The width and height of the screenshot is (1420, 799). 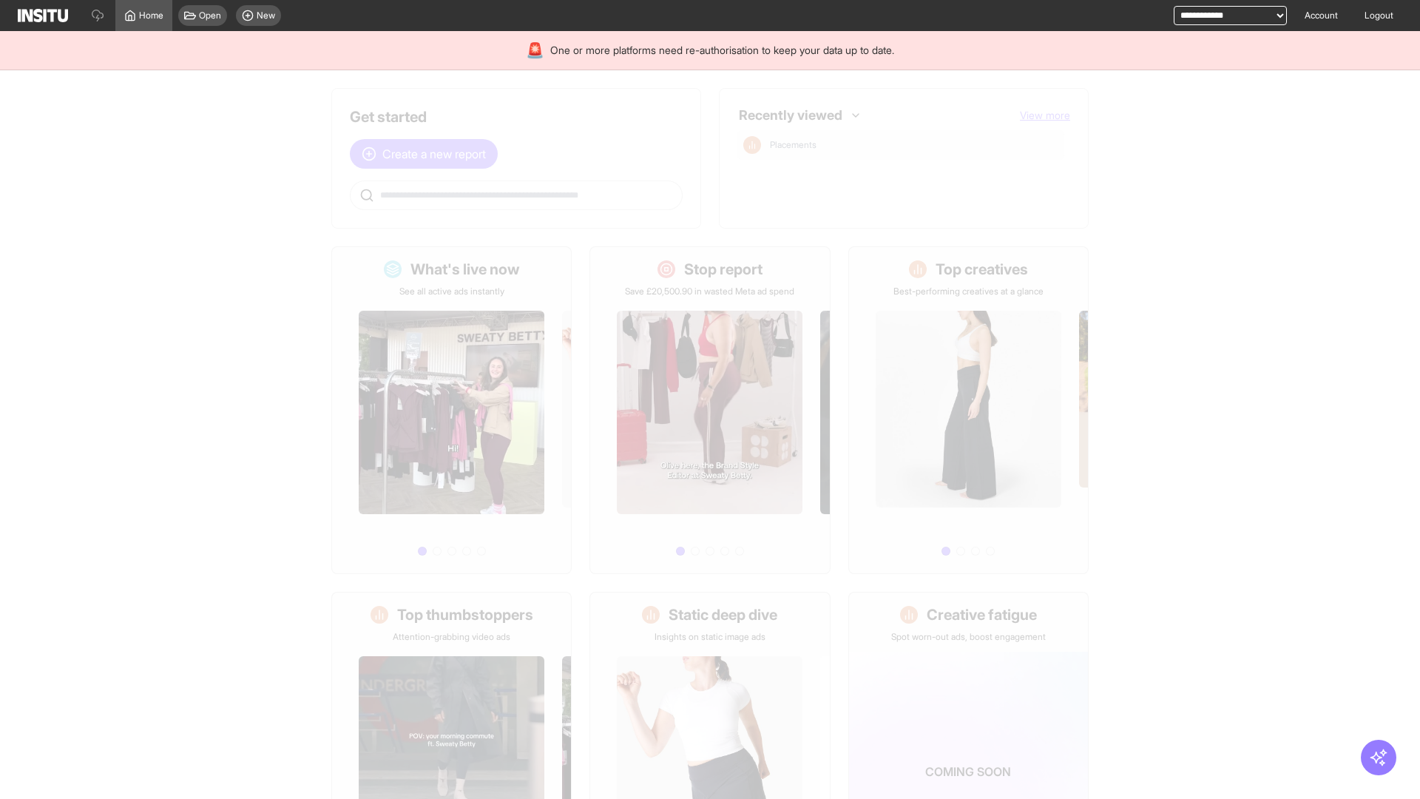 What do you see at coordinates (722, 50) in the screenshot?
I see `span: One or more platforms need re-authorisation to keep your data up to date.` at bounding box center [722, 50].